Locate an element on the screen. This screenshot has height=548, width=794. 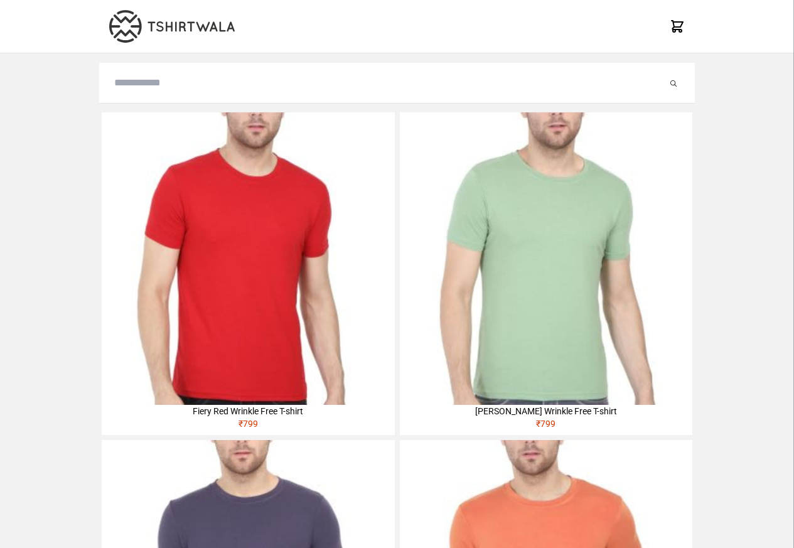
img: 4M6A2225-320x320.jpg is located at coordinates (248, 258).